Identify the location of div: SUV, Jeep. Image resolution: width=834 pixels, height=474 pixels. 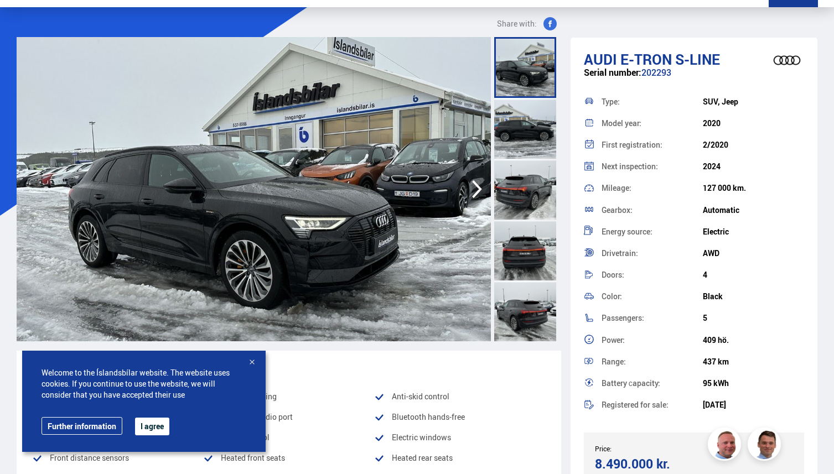
(753, 102).